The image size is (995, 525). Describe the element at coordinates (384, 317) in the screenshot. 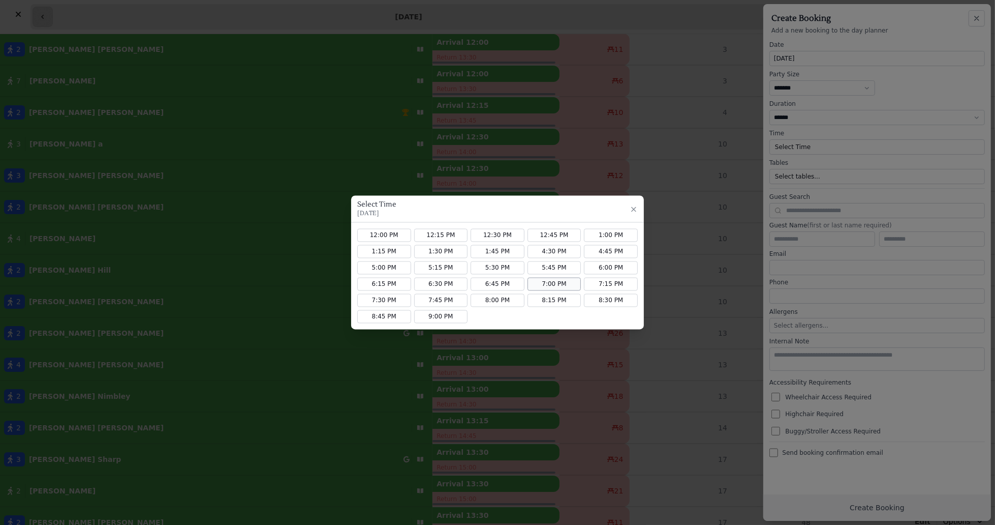

I see `button: 8:45 PM` at that location.